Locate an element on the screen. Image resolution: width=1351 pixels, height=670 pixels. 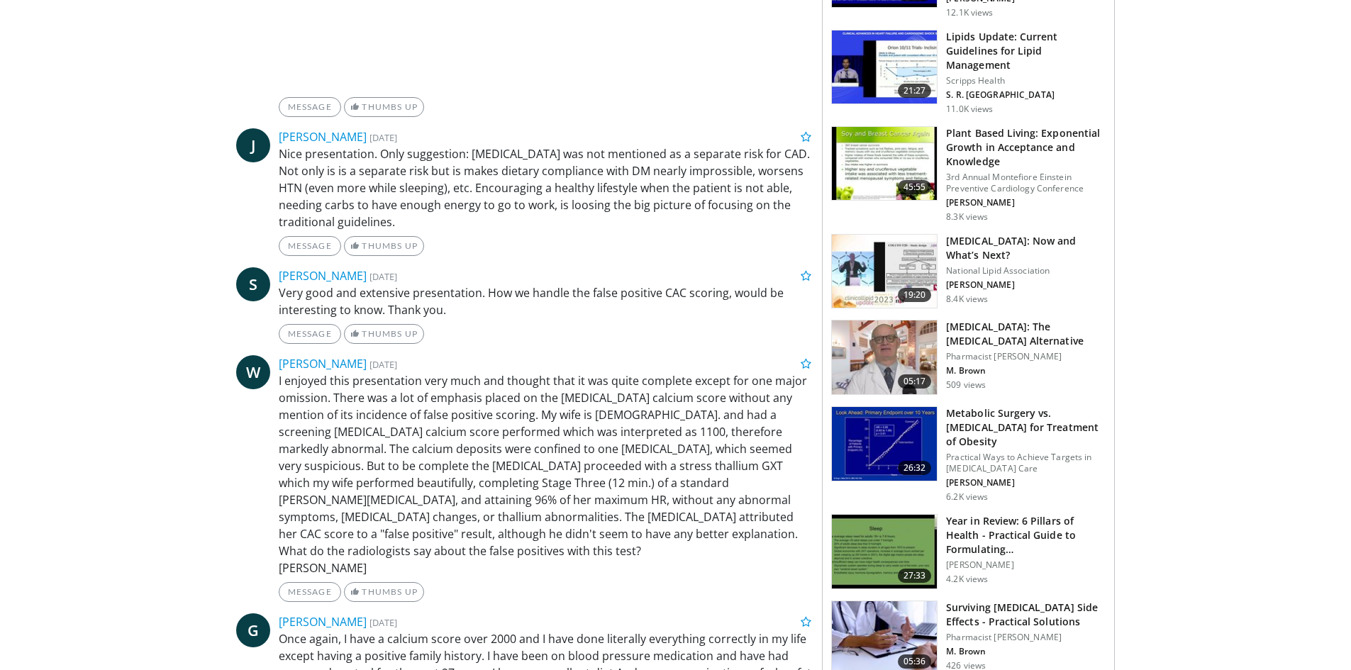
p: 3rd Annual Montefiore Einstein Preventive Cardiology Conference is located at coordinates (1026, 183).